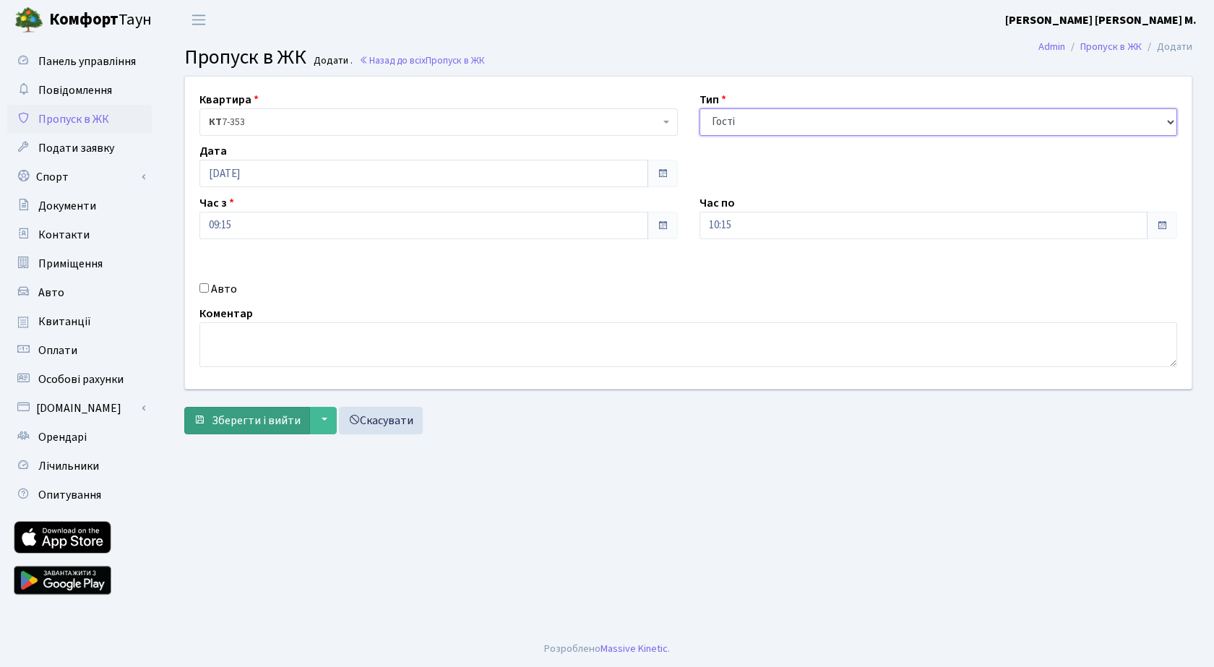 This screenshot has height=667, width=1214. What do you see at coordinates (79, 379) in the screenshot?
I see `a: Особові рахунки` at bounding box center [79, 379].